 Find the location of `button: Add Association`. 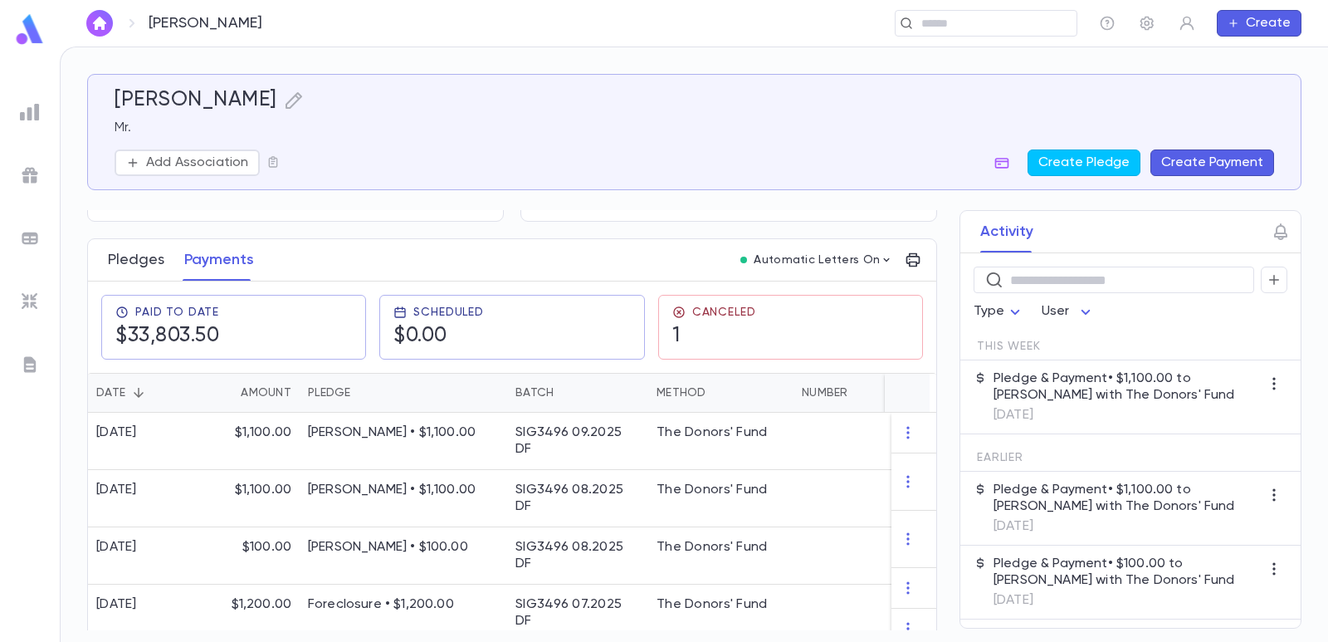

button: Add Association is located at coordinates (187, 163).